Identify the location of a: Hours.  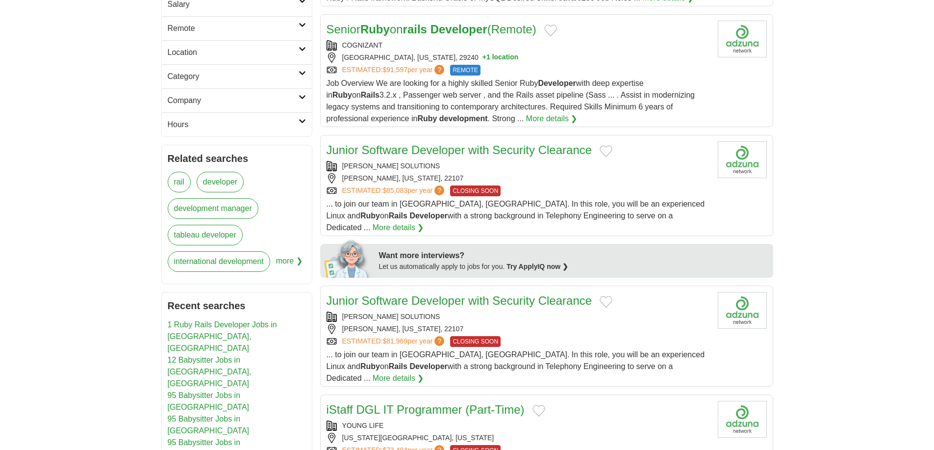
(237, 124).